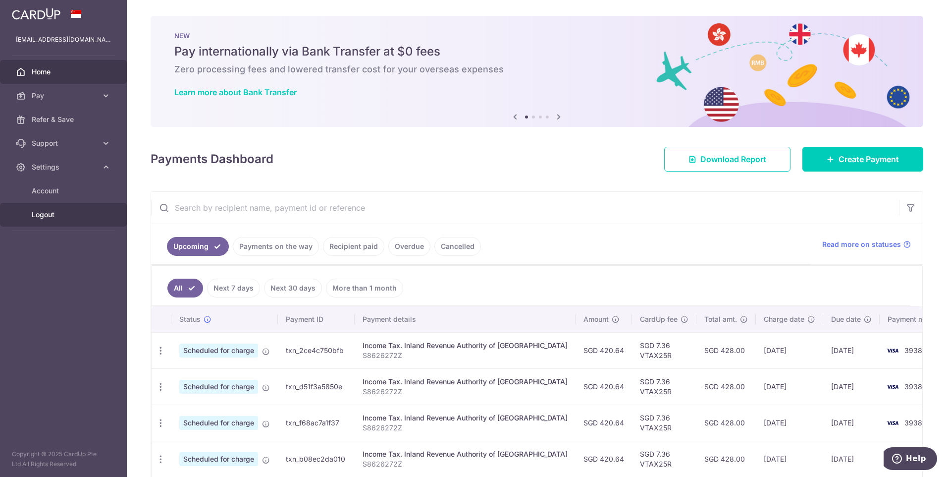 The image size is (947, 477). Describe the element at coordinates (233, 288) in the screenshot. I see `a: Next 7 days` at that location.